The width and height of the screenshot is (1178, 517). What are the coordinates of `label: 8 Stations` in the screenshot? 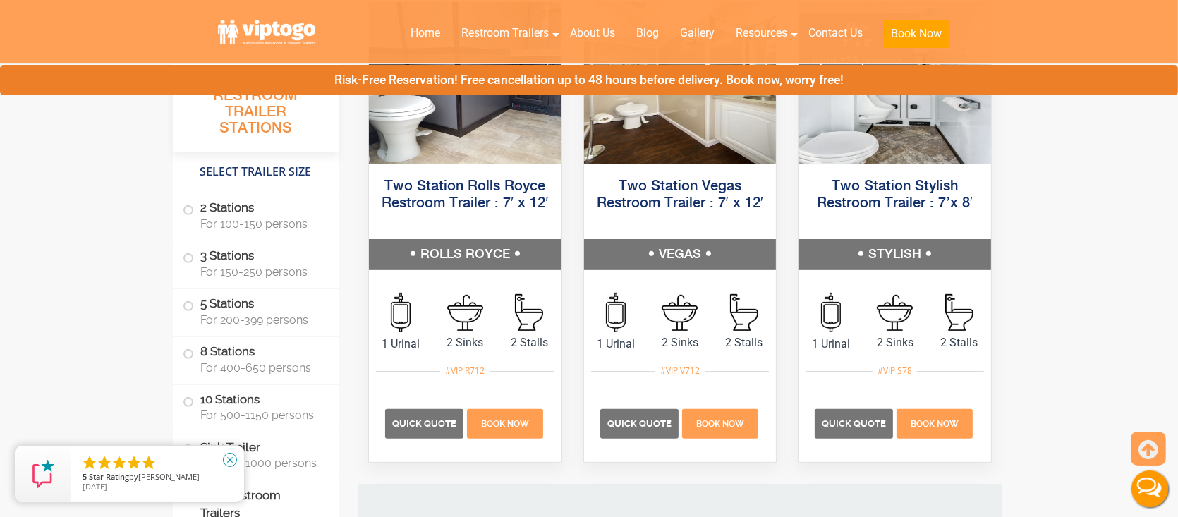 It's located at (255, 359).